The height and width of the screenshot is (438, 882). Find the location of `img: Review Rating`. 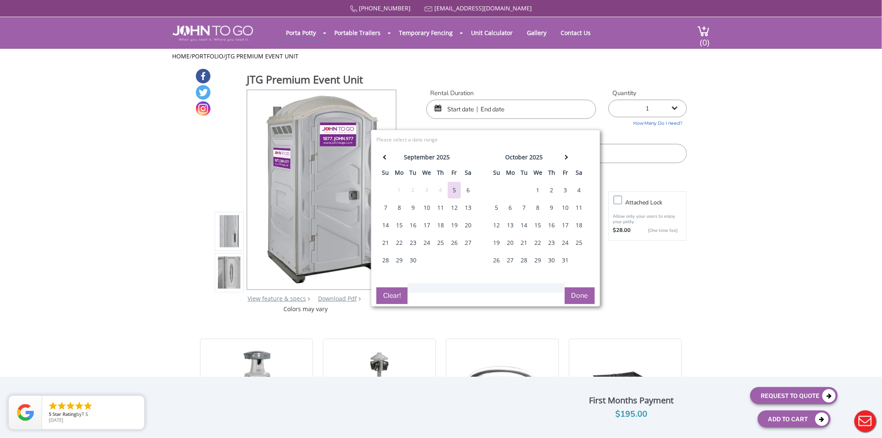

img: Review Rating is located at coordinates (25, 412).